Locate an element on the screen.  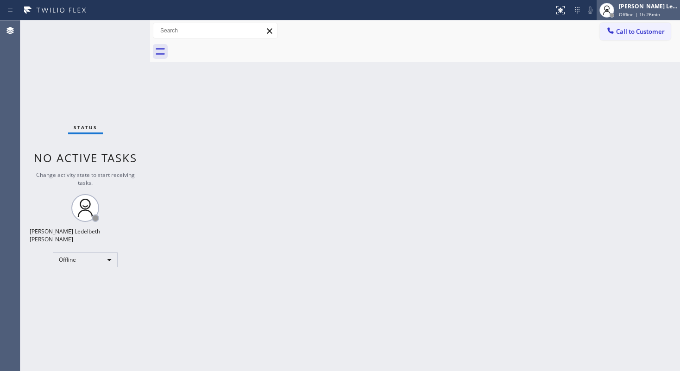
span: No active tasks is located at coordinates (85, 158).